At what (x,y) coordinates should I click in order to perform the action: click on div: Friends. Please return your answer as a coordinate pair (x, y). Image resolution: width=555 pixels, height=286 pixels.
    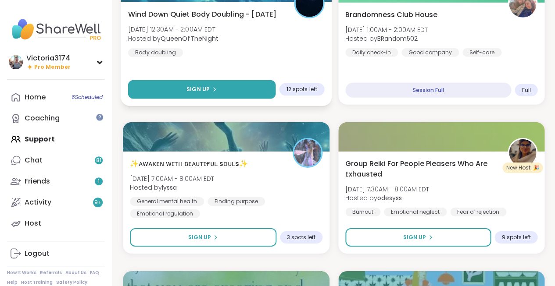
    Looking at the image, I should click on (37, 181).